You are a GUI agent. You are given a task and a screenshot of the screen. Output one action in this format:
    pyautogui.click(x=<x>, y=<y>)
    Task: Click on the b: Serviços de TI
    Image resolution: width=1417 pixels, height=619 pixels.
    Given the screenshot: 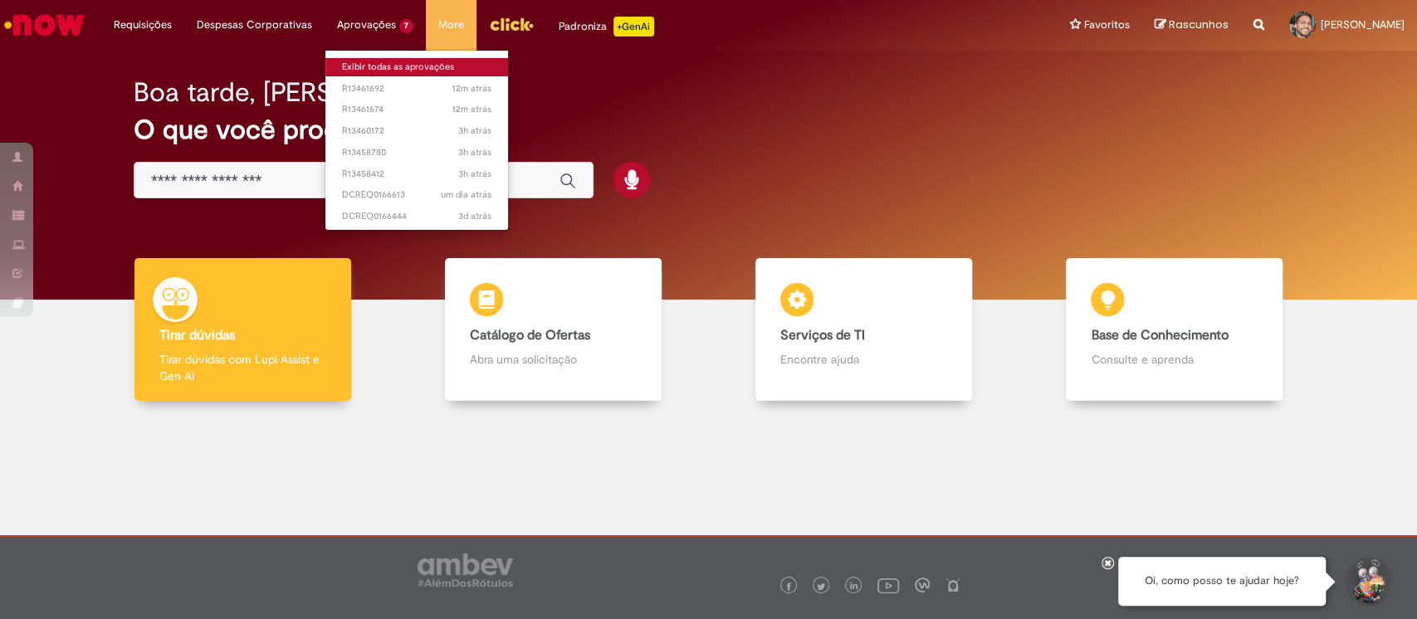 What is the action you would take?
    pyautogui.click(x=823, y=335)
    